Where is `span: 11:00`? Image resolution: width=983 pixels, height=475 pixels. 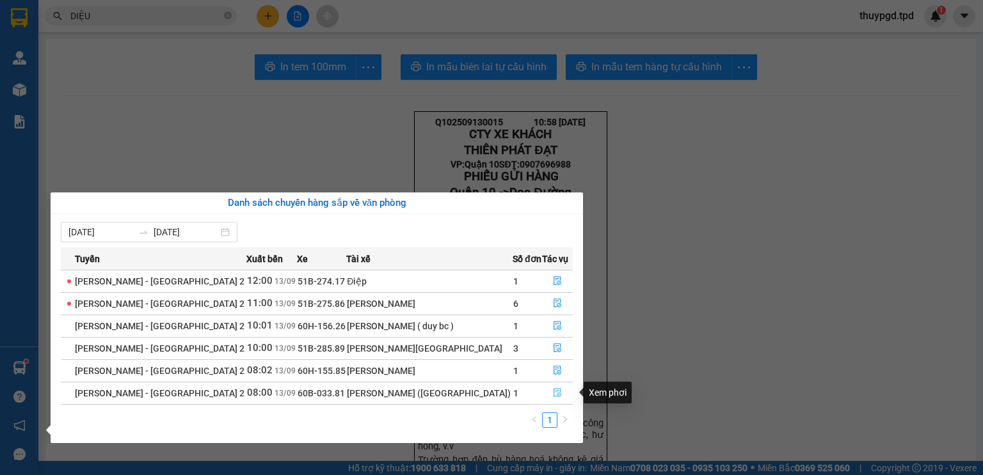 span: 11:00 is located at coordinates (260, 303).